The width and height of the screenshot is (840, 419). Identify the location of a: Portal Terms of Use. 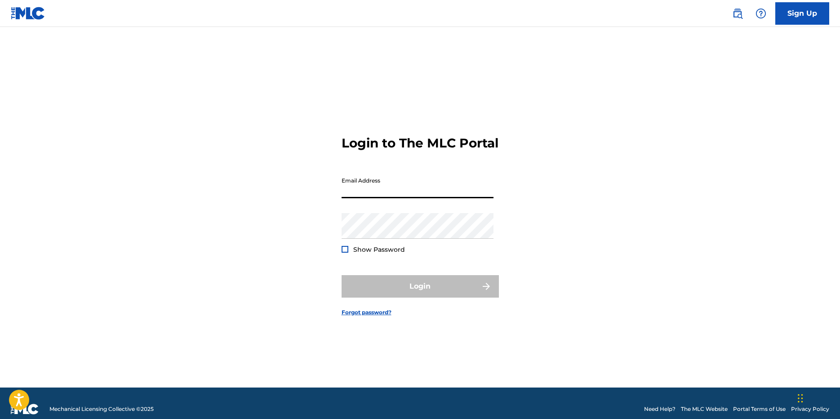
(760, 409).